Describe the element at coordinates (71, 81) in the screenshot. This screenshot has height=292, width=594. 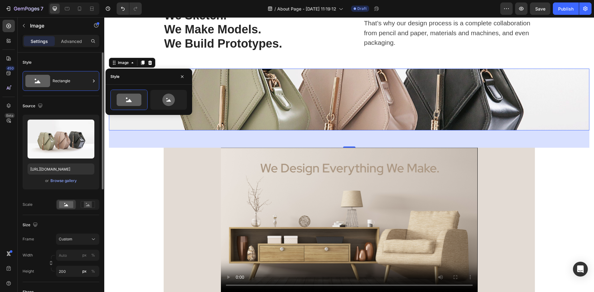
I see `div: Rectangle` at that location.